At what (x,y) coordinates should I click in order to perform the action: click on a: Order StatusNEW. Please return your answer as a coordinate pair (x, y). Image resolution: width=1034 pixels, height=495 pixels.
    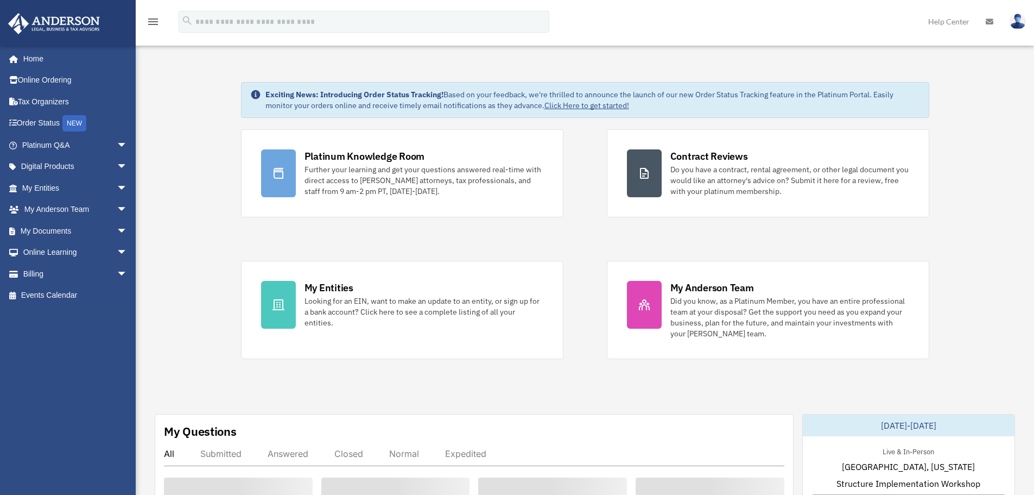
    Looking at the image, I should click on (75, 123).